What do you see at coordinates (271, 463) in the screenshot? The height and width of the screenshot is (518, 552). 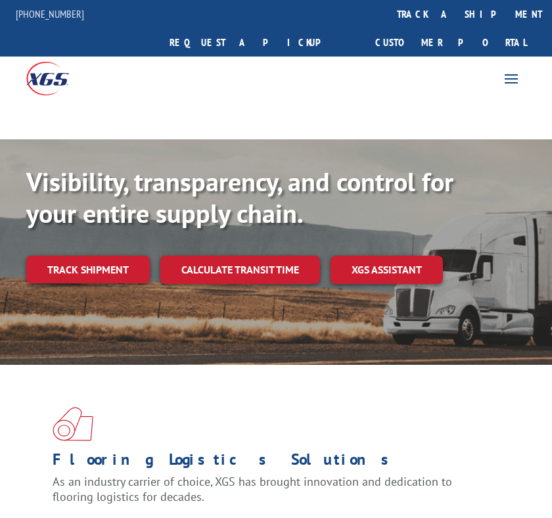 I see `h1: Flooring Logistics Solutions` at bounding box center [271, 463].